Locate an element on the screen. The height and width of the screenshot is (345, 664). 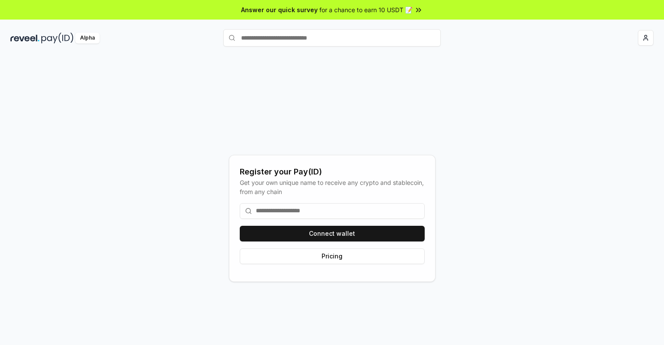
div: Get your own unique name to receive any crypto and stablecoin, from any chain is located at coordinates (332, 187).